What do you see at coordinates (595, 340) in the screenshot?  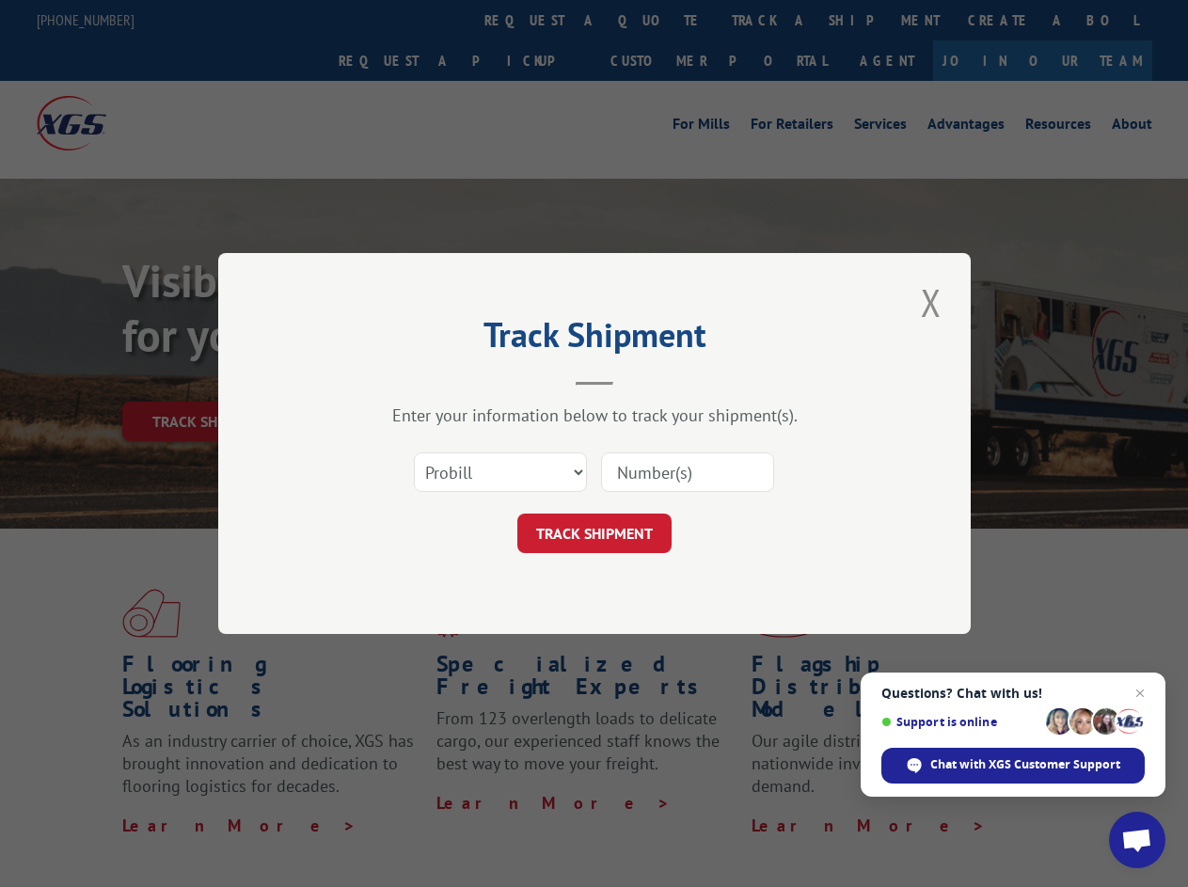 I see `h2: Track Shipment` at bounding box center [595, 340].